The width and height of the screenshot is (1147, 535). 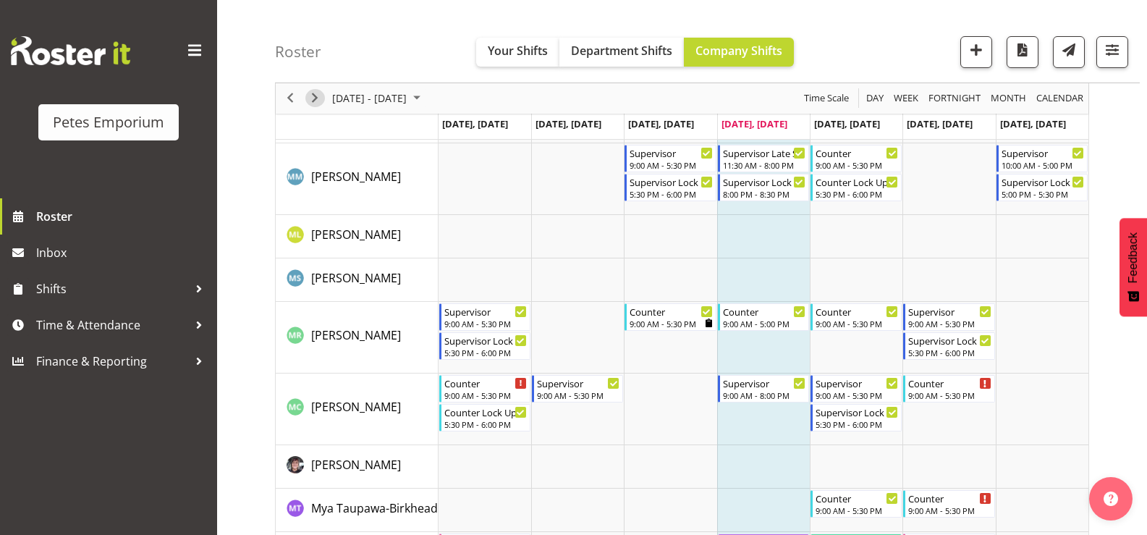 I want to click on div: Melanie Richardson"s event - Counter Begin From Friday, August 15, 2025 at 9:00:00 AM GMT+12:00 E..., so click(x=856, y=317).